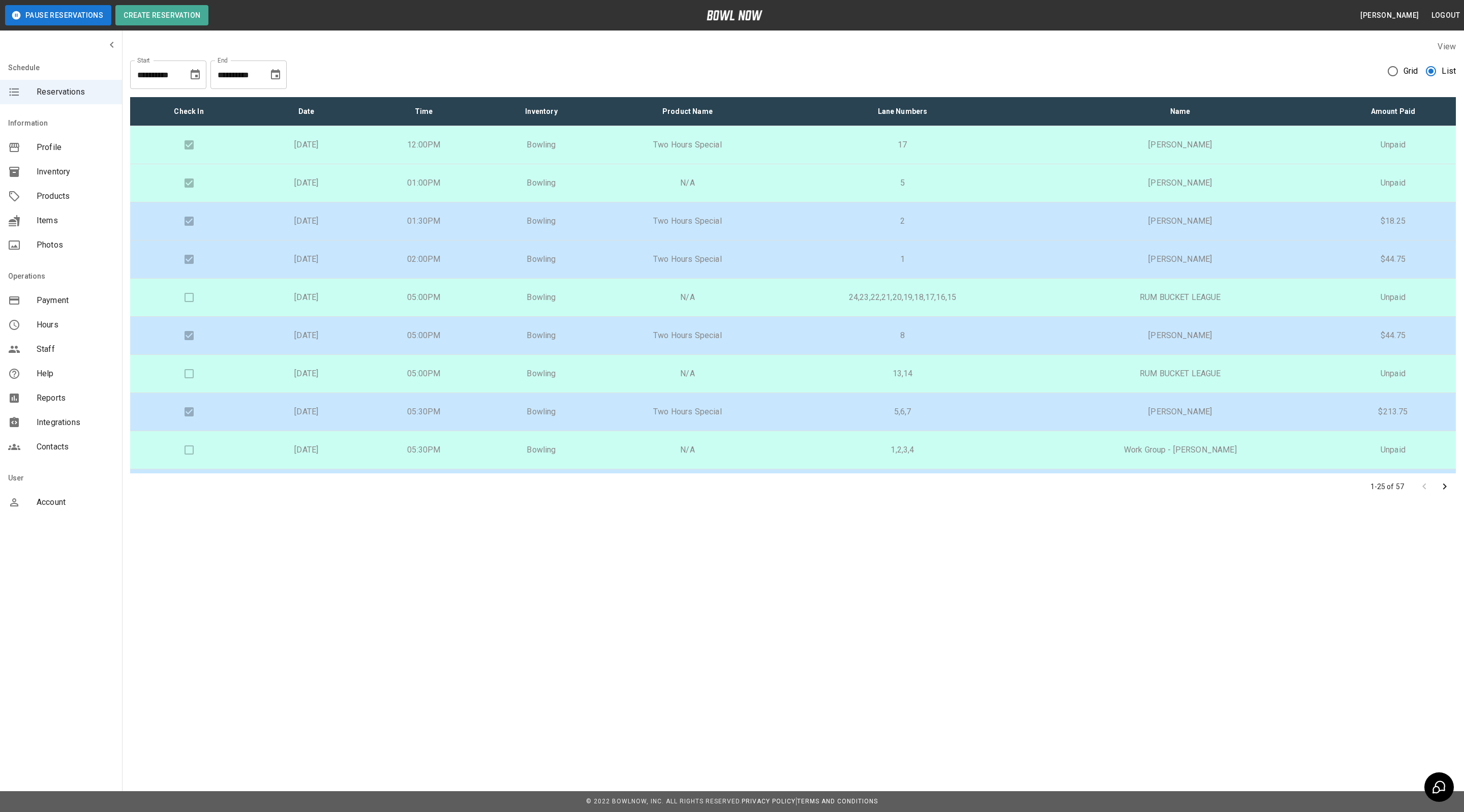 The height and width of the screenshot is (812, 1464). I want to click on p: 24,23,22,21,20,19,18,17,16,15, so click(903, 298).